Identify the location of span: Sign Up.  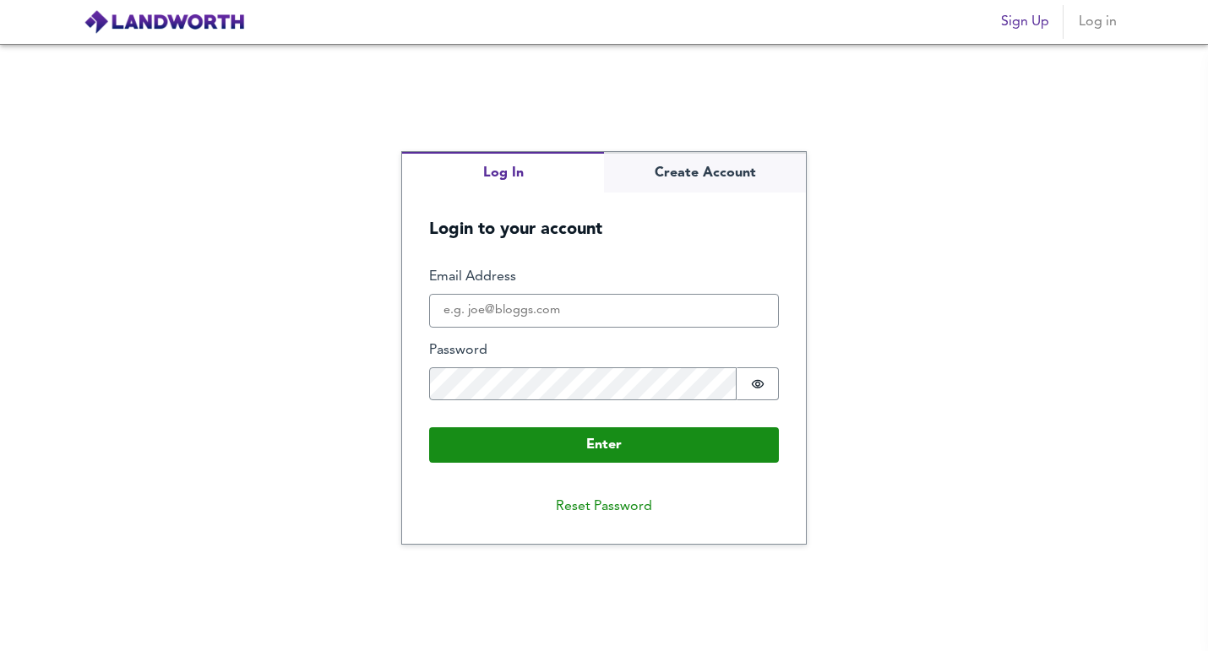
(1024, 22).